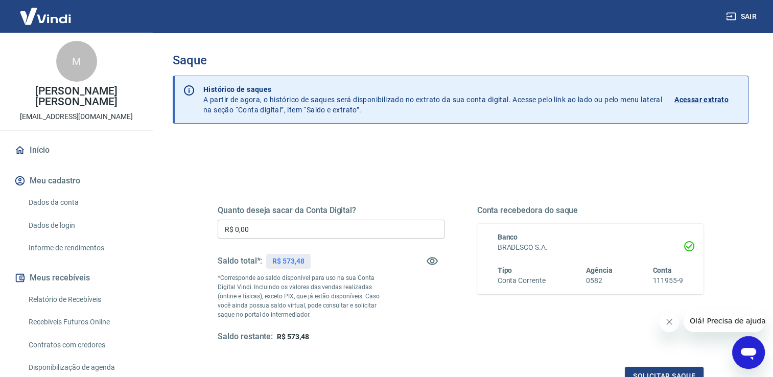 This screenshot has width=773, height=377. Describe the element at coordinates (82, 225) in the screenshot. I see `a: Dados de login` at that location.